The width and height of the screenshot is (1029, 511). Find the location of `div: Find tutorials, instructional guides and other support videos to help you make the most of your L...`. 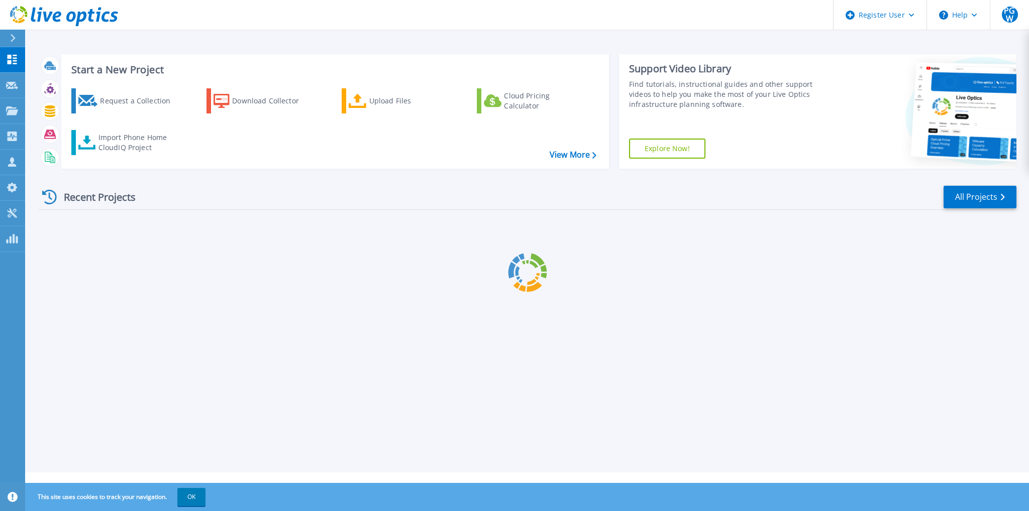

div: Find tutorials, instructional guides and other support videos to help you make the most of your L... is located at coordinates (730, 94).